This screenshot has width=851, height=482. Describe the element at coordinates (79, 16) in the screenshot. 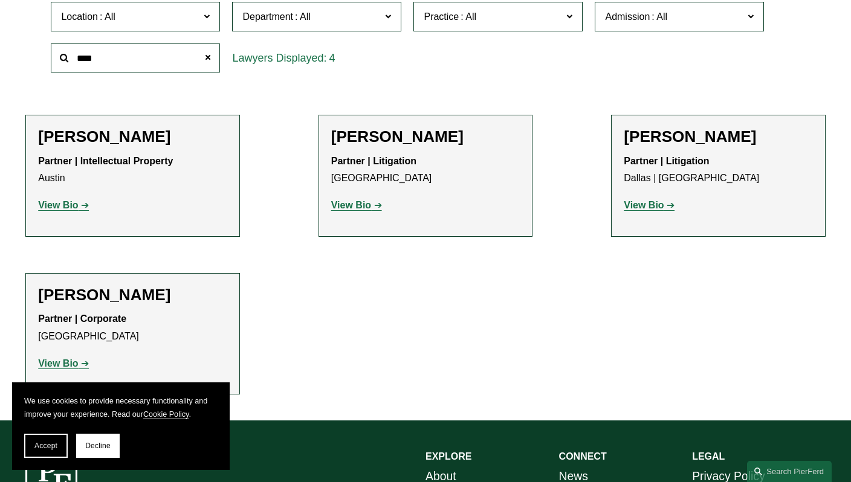

I see `span: Location` at that location.